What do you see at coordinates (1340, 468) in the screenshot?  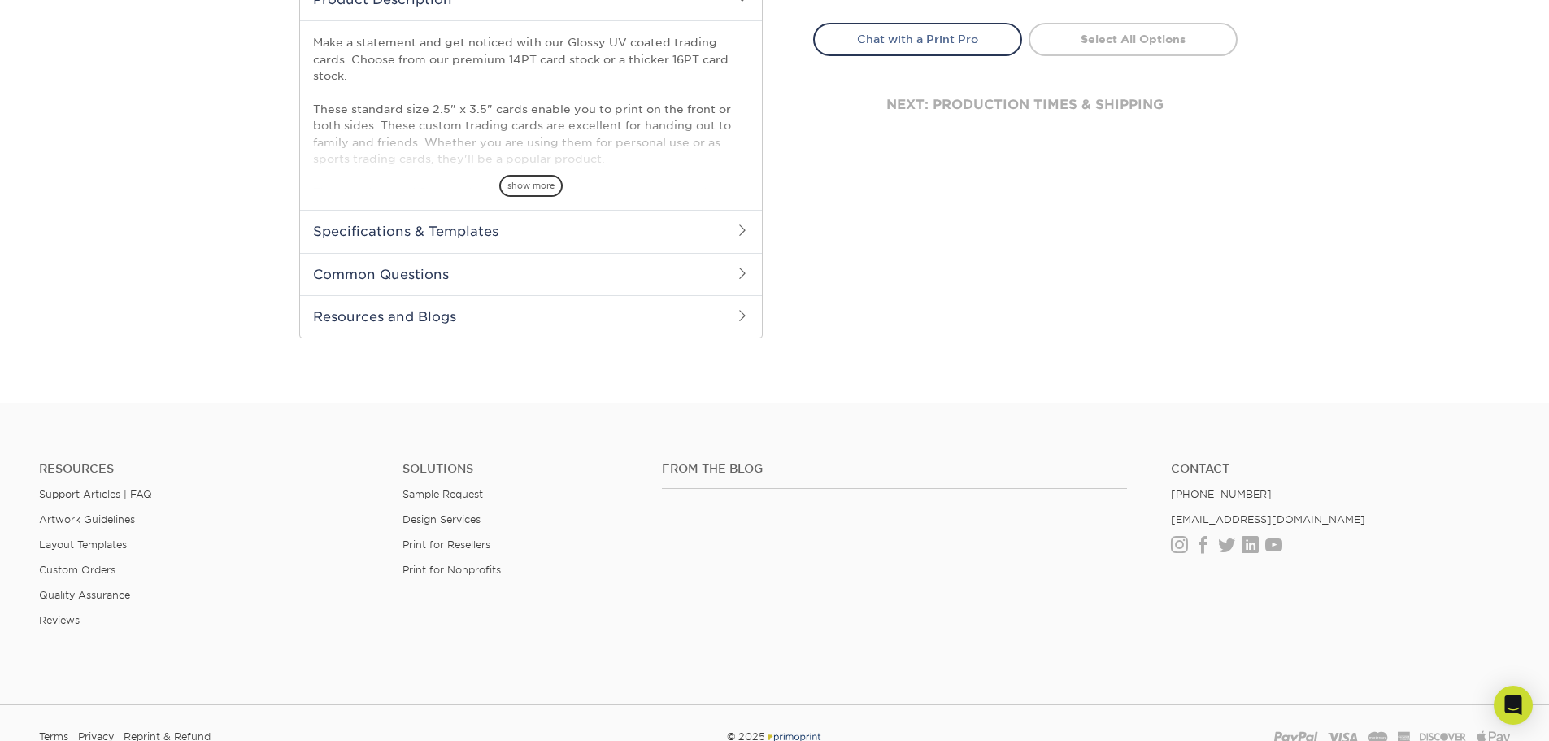 I see `h4: Contact` at bounding box center [1340, 468].